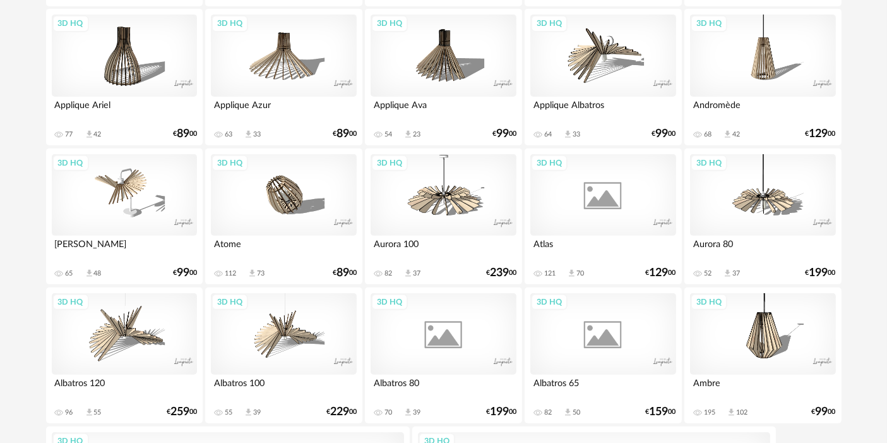 Image resolution: width=887 pixels, height=443 pixels. What do you see at coordinates (742, 412) in the screenshot?
I see `div: 102` at bounding box center [742, 412].